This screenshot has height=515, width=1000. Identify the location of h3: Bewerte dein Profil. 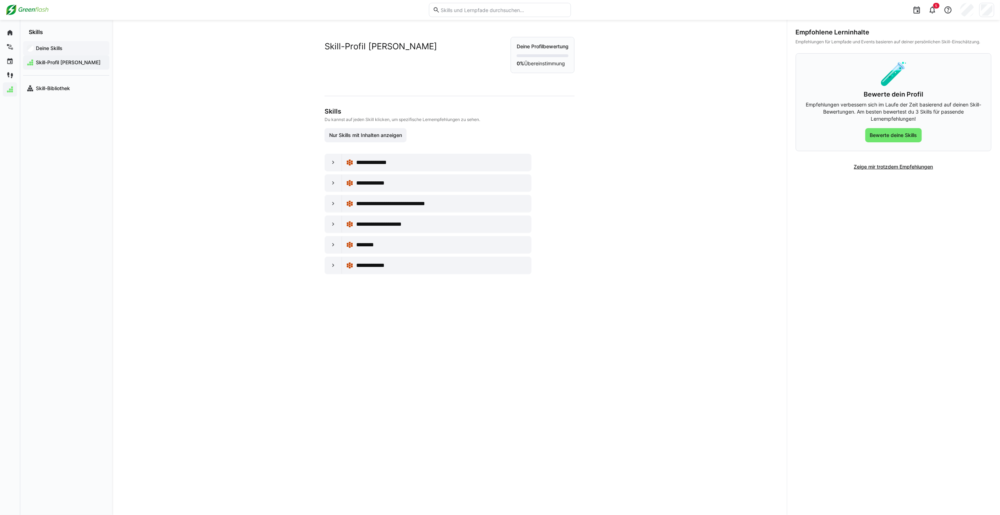
(893, 94).